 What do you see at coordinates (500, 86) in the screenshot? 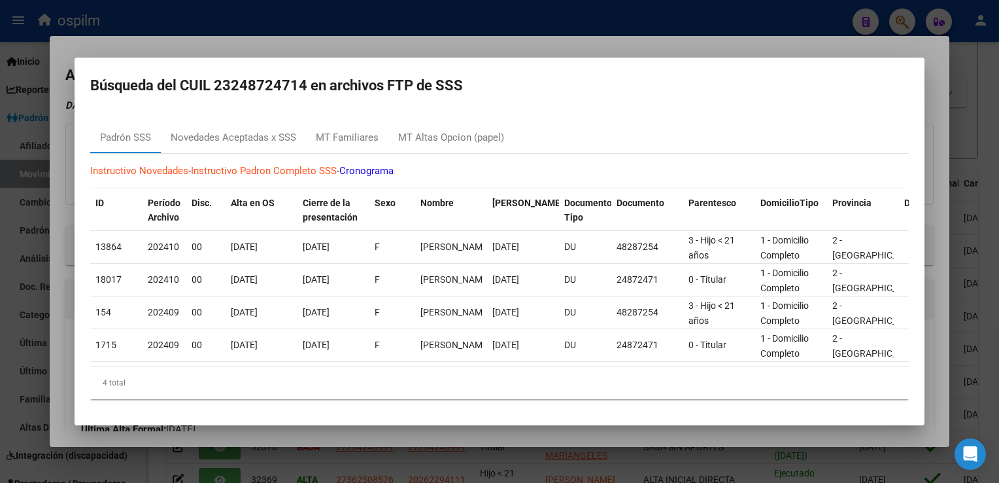
I see `h2: Búsqueda del CUIL 23248724714 en archivos FTP de SSS` at bounding box center [500, 86].